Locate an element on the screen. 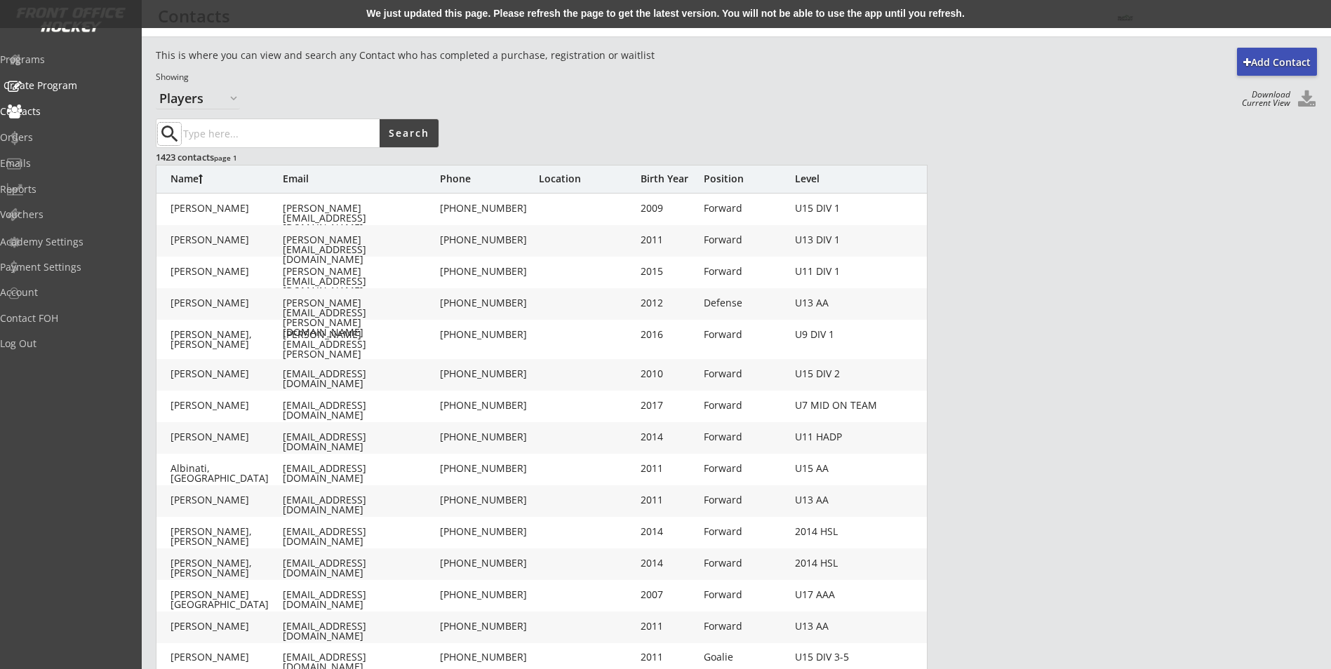 The width and height of the screenshot is (1331, 669). div: Level is located at coordinates (837, 179).